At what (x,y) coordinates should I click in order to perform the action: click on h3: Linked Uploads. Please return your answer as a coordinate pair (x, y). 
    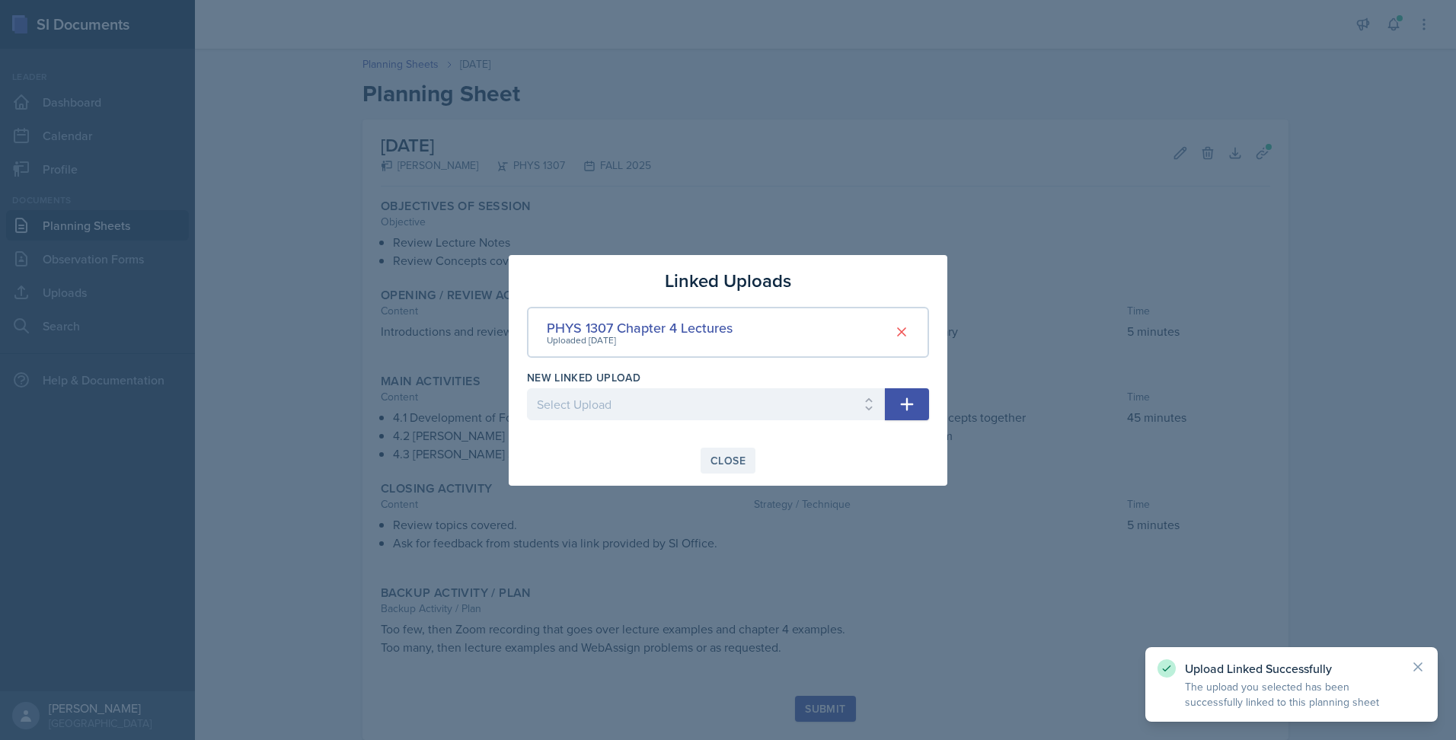
    Looking at the image, I should click on (728, 281).